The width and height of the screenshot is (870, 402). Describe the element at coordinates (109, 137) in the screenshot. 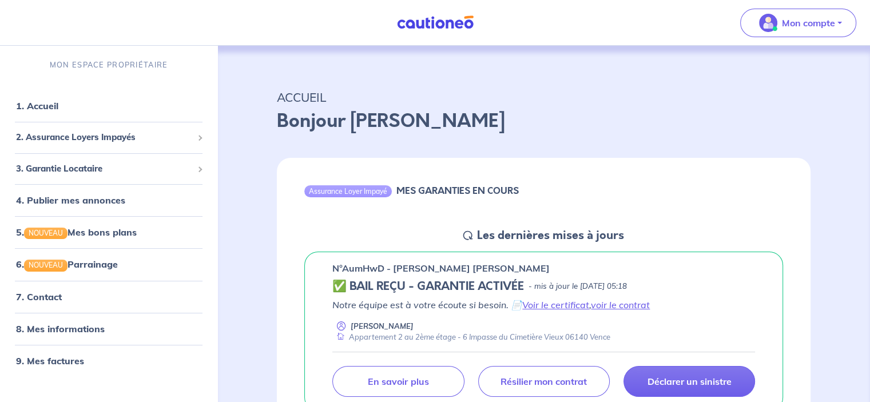

I see `div: 2. Assurance Loyers Impayés` at that location.